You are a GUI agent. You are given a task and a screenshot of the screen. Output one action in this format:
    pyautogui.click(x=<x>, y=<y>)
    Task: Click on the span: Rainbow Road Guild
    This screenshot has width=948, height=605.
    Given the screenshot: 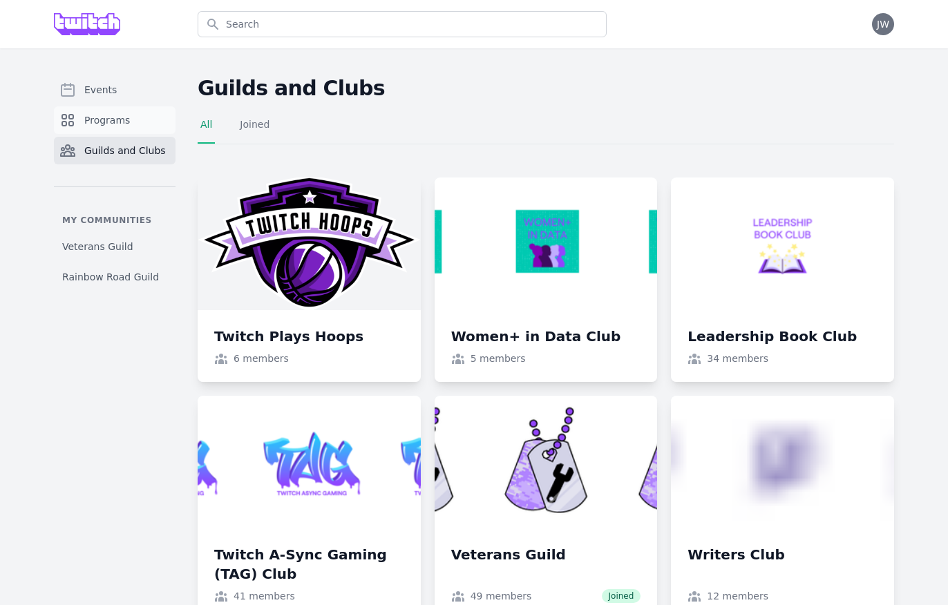 What is the action you would take?
    pyautogui.click(x=111, y=277)
    